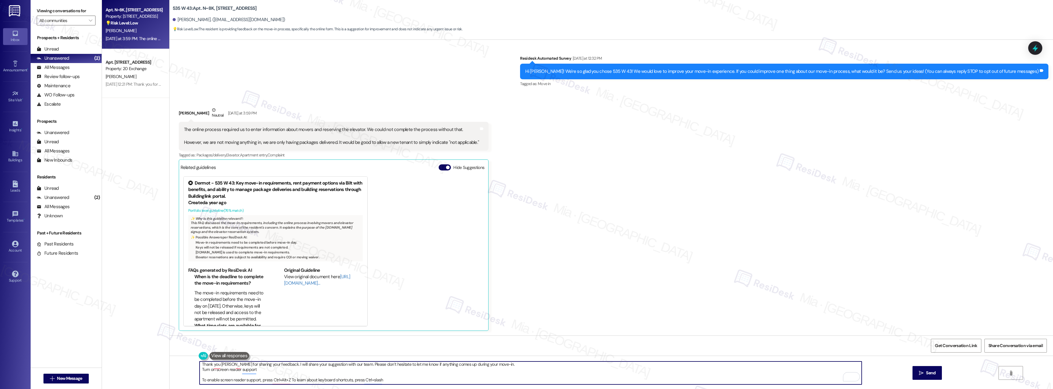 The height and width of the screenshot is (389, 1053). What do you see at coordinates (211, 155) in the screenshot?
I see `span: Packages/delivery ,` at bounding box center [211, 155].